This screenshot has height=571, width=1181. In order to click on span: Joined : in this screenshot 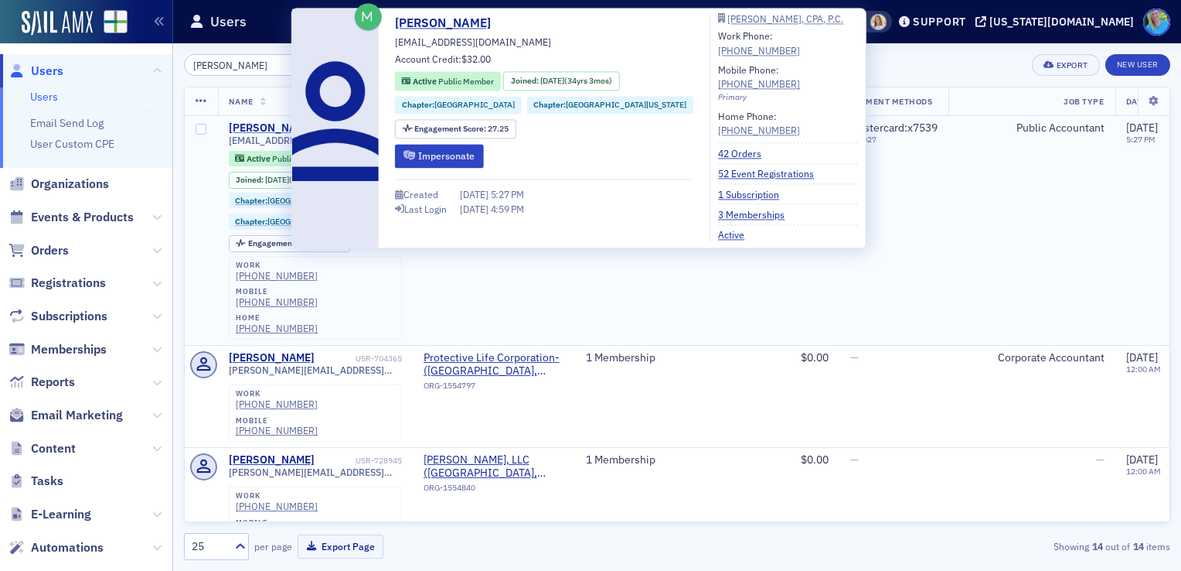, I will do `click(250, 179)`.